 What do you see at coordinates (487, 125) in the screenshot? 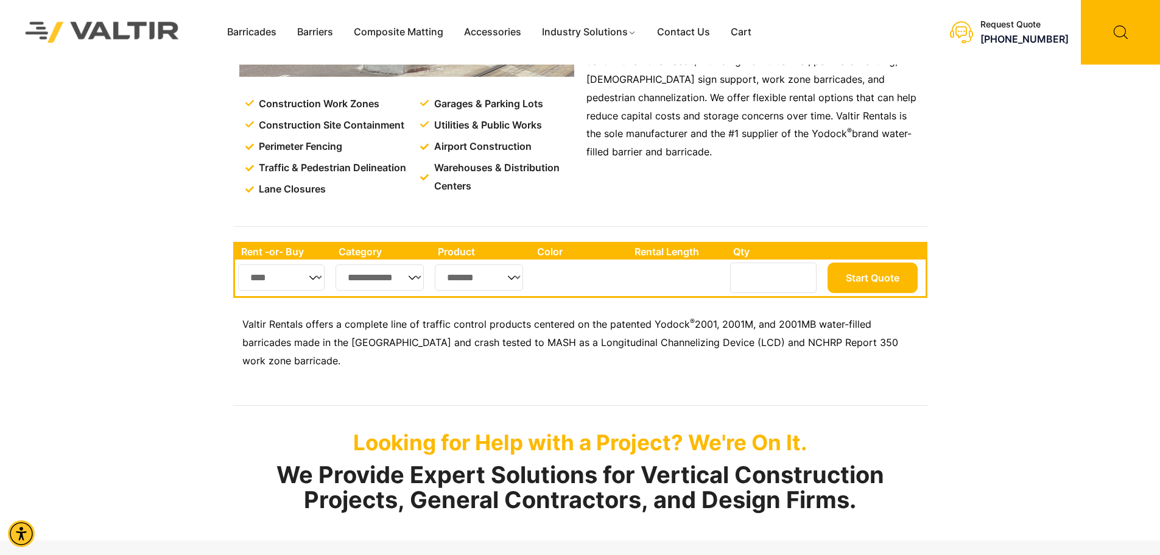
I see `span: Utilities & Public Works` at bounding box center [487, 125].